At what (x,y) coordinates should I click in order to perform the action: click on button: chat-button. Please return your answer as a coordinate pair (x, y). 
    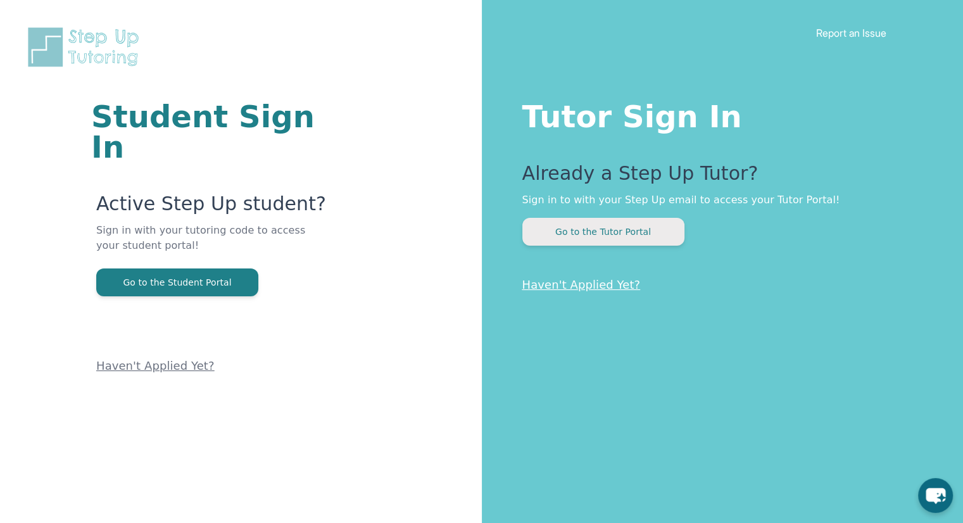
    Looking at the image, I should click on (935, 495).